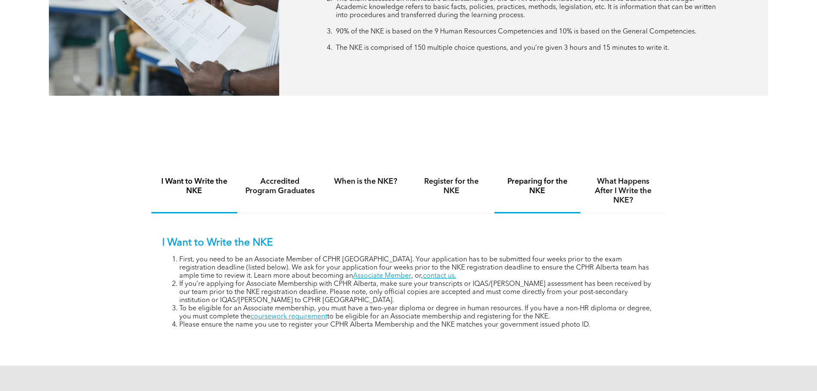  I want to click on h4: Accredited Program Graduates, so click(280, 186).